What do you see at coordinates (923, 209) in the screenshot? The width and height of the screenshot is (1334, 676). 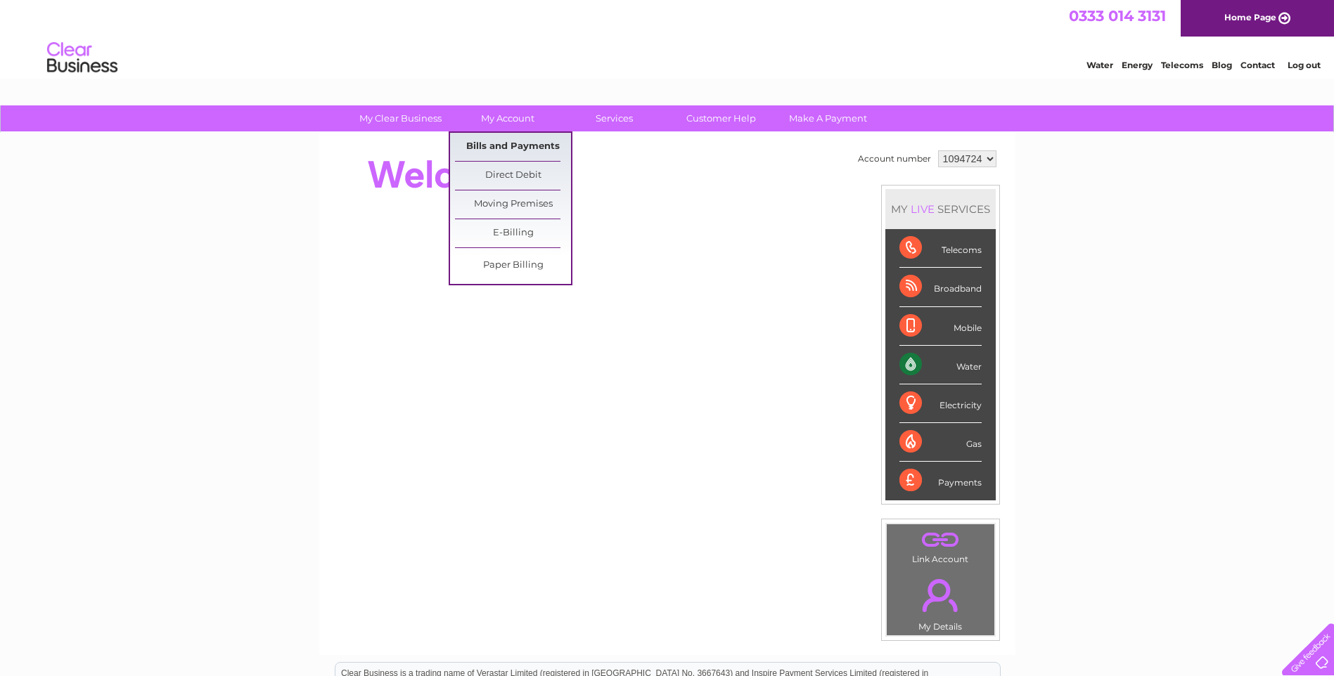 I see `div: LIVE` at bounding box center [923, 209].